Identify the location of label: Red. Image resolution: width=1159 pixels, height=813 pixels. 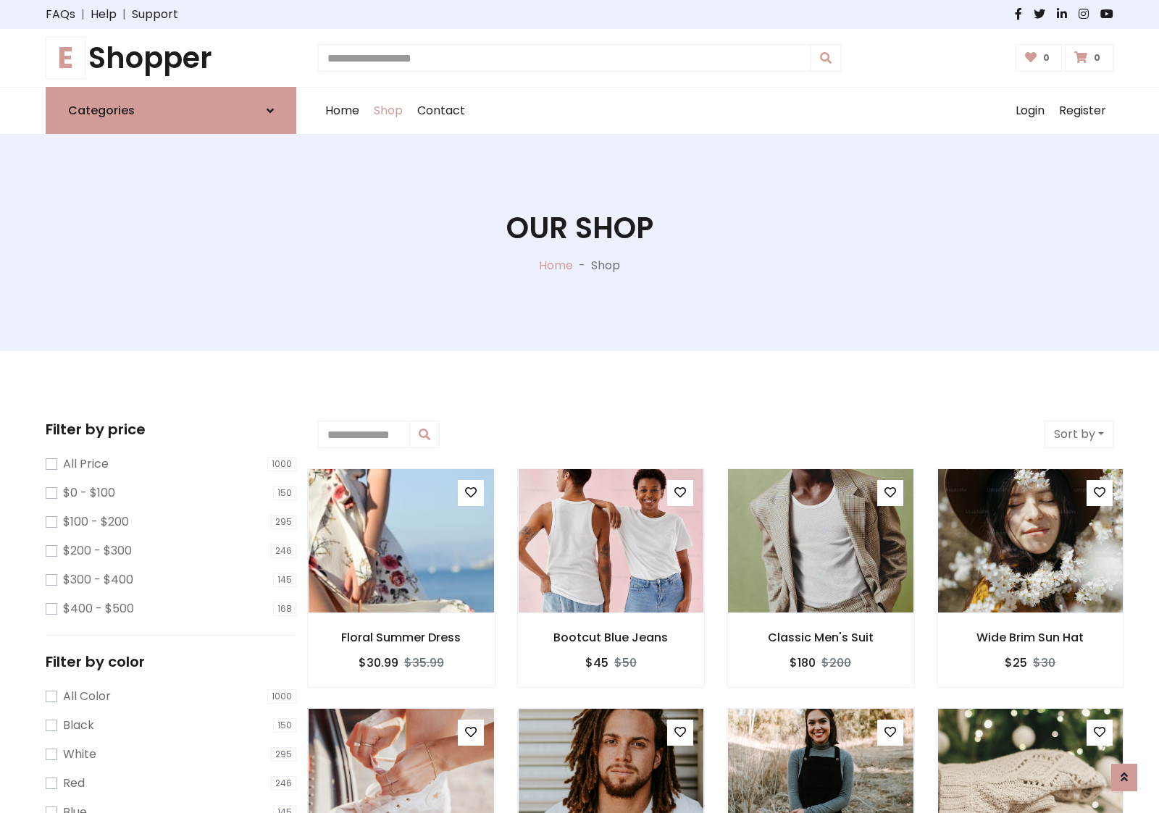
(74, 783).